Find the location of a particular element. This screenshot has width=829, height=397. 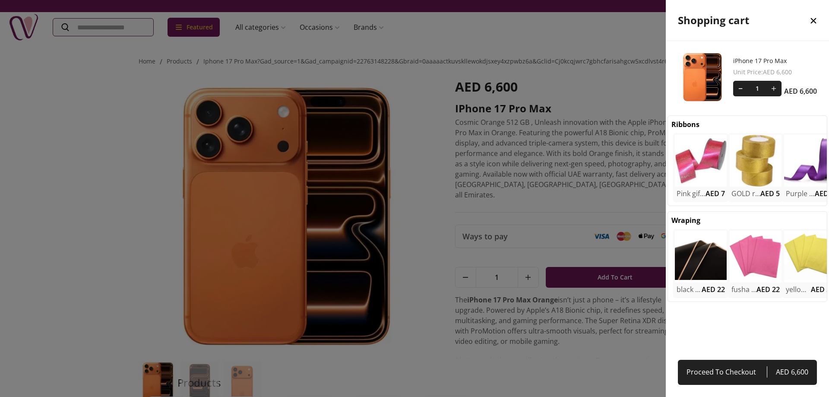

div: iPhone 17 Pro Max is located at coordinates (747, 77).